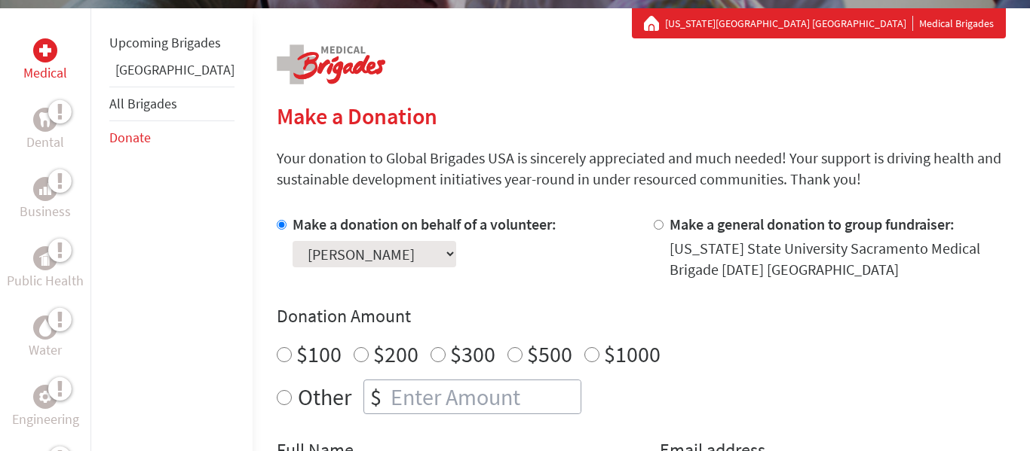 The image size is (1030, 451). Describe the element at coordinates (45, 61) in the screenshot. I see `a: MedicalMedical` at that location.